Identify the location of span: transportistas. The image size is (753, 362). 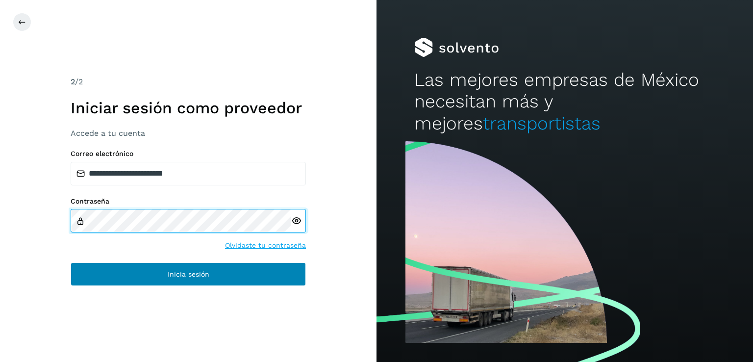
(541, 123).